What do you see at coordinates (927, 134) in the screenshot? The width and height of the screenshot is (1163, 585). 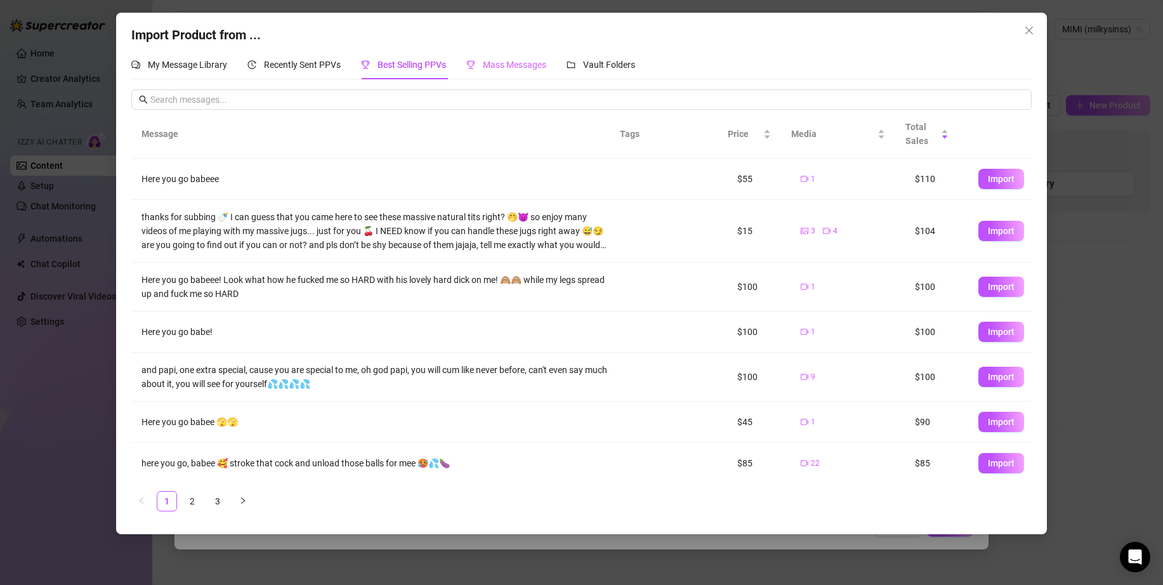 I see `th: Total Sales` at bounding box center [927, 134].